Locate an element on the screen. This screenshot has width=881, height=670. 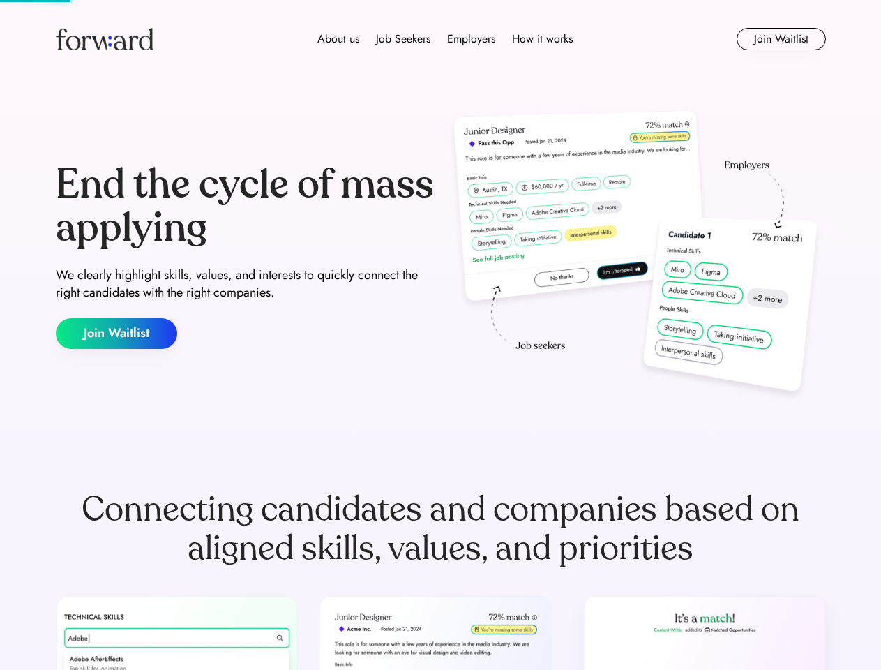
div: Employers is located at coordinates (471, 39).